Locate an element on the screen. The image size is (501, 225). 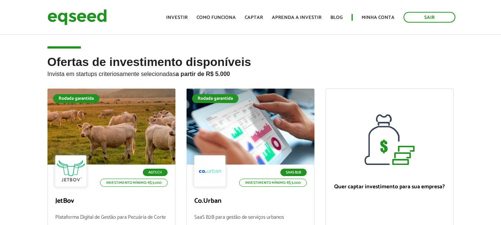
img: EqSeed is located at coordinates (77, 17).